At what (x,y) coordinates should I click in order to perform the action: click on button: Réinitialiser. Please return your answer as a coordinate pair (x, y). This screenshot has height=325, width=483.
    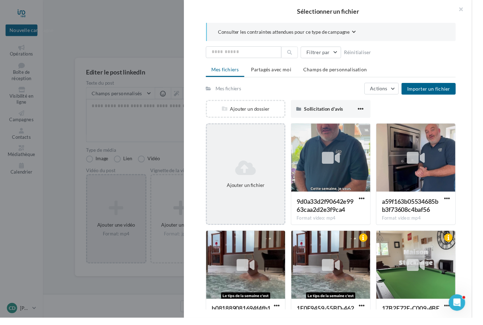
    Looking at the image, I should click on (366, 53).